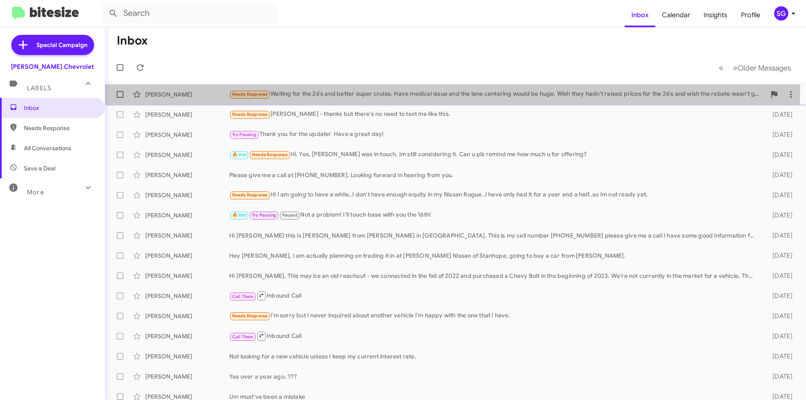 The image size is (806, 400). Describe the element at coordinates (754, 68) in the screenshot. I see `nav: Page navigation example` at that location.